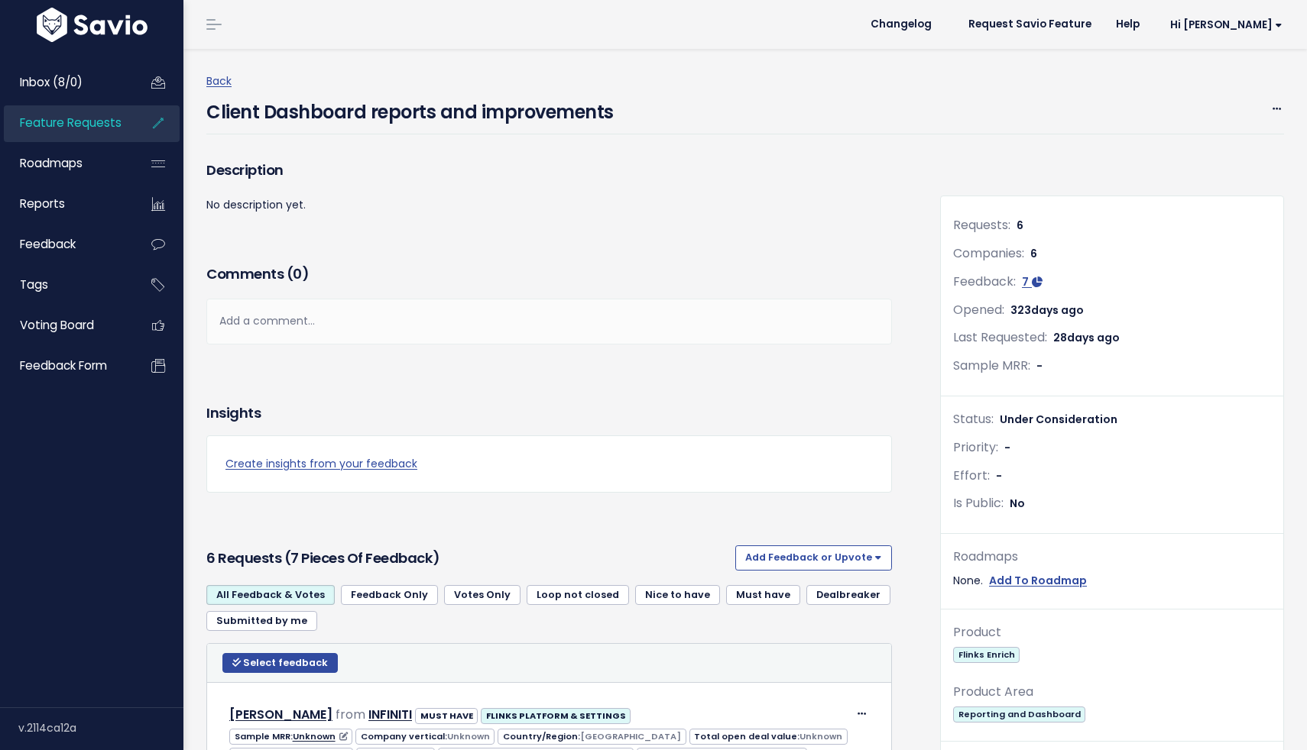  What do you see at coordinates (768, 737) in the screenshot?
I see `span: Total open deal value:` at bounding box center [768, 737].